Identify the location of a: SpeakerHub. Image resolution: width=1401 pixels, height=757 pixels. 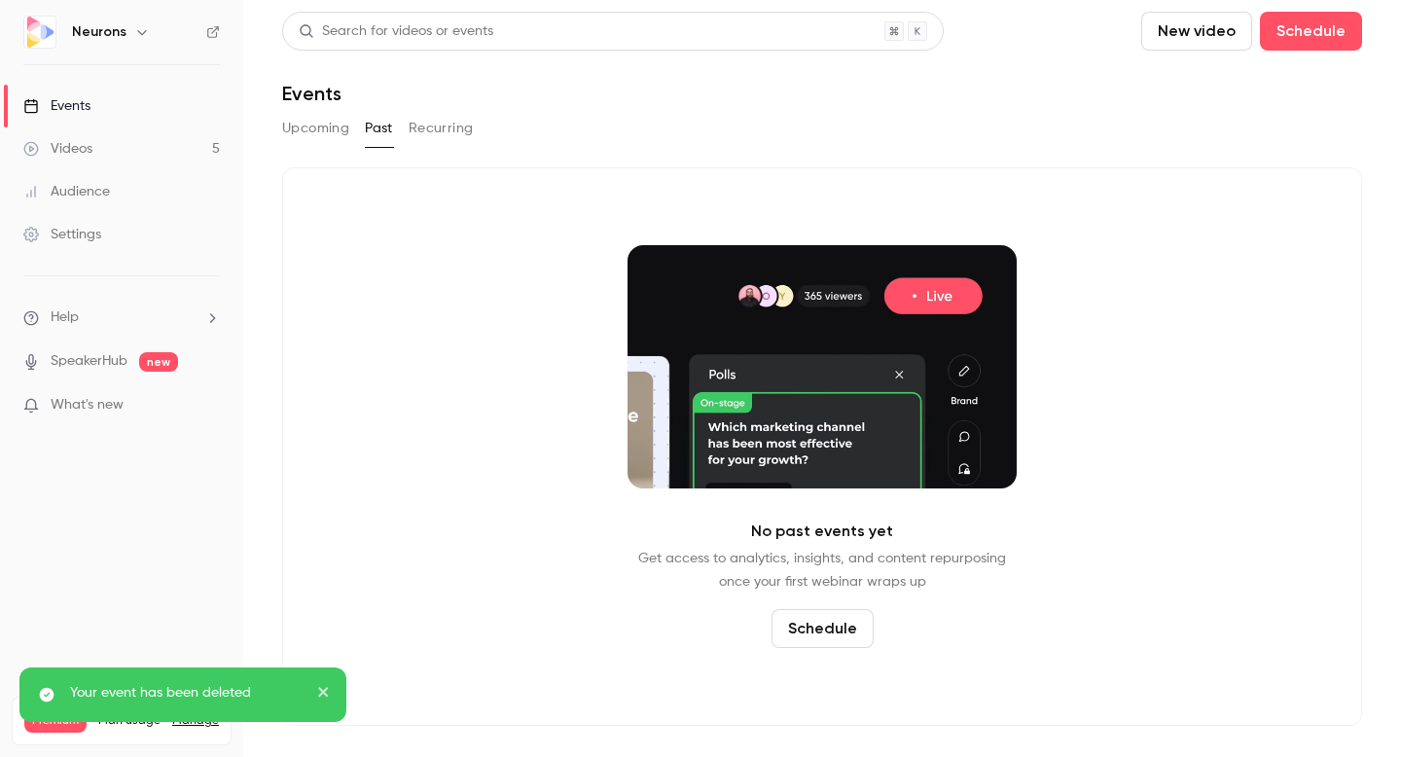
(89, 361).